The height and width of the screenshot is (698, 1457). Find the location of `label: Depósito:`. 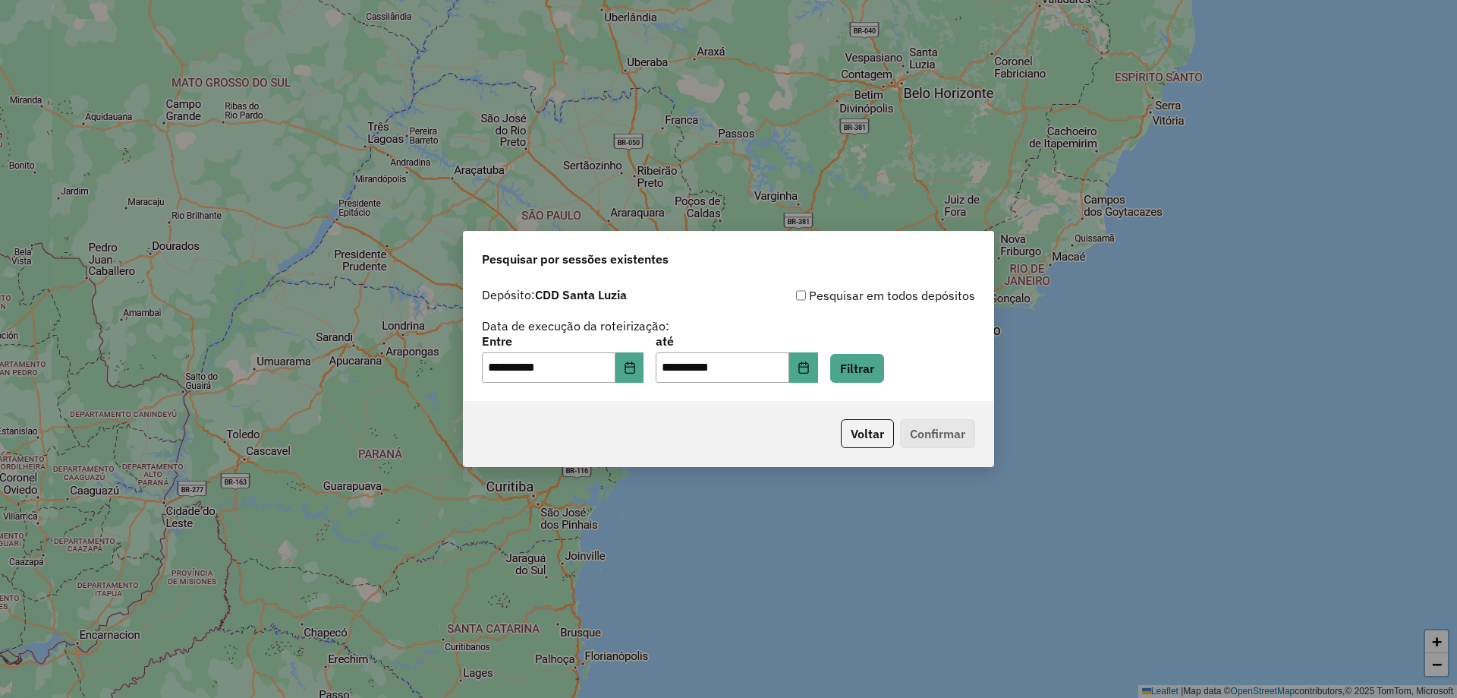

label: Depósito: is located at coordinates (554, 294).